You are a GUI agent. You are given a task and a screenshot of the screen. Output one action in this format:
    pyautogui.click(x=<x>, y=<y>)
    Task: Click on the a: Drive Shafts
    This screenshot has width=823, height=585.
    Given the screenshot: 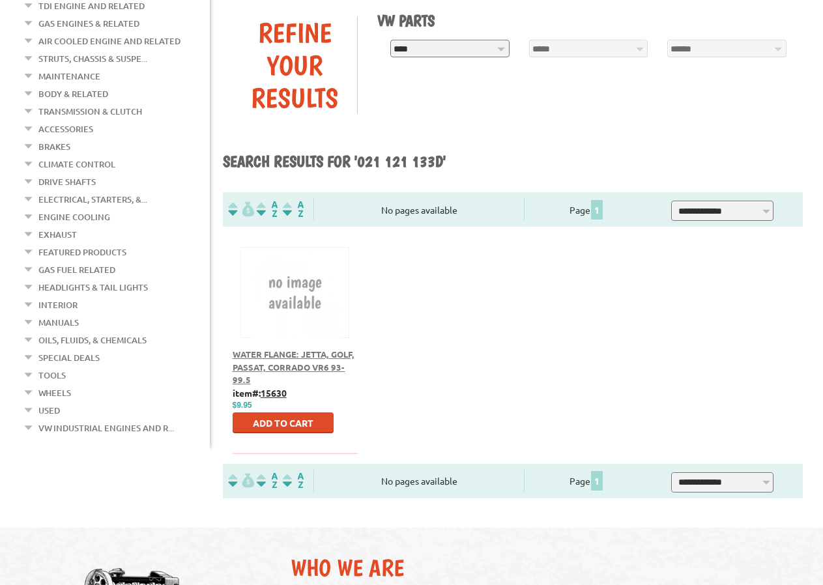 What is the action you would take?
    pyautogui.click(x=67, y=182)
    